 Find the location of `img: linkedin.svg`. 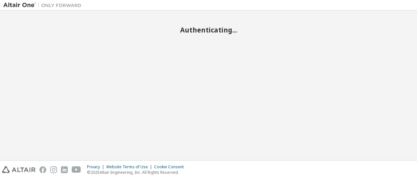

img: linkedin.svg is located at coordinates (64, 170).